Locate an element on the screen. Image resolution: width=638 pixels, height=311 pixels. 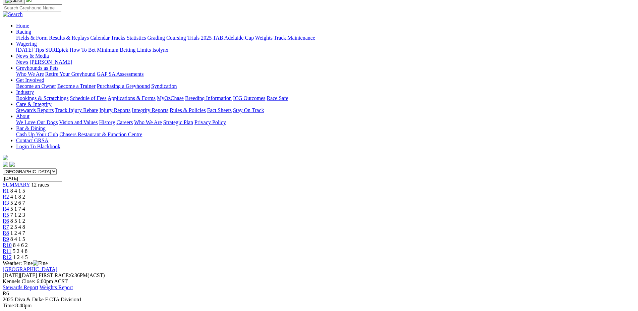
a: R5 is located at coordinates (6, 215).